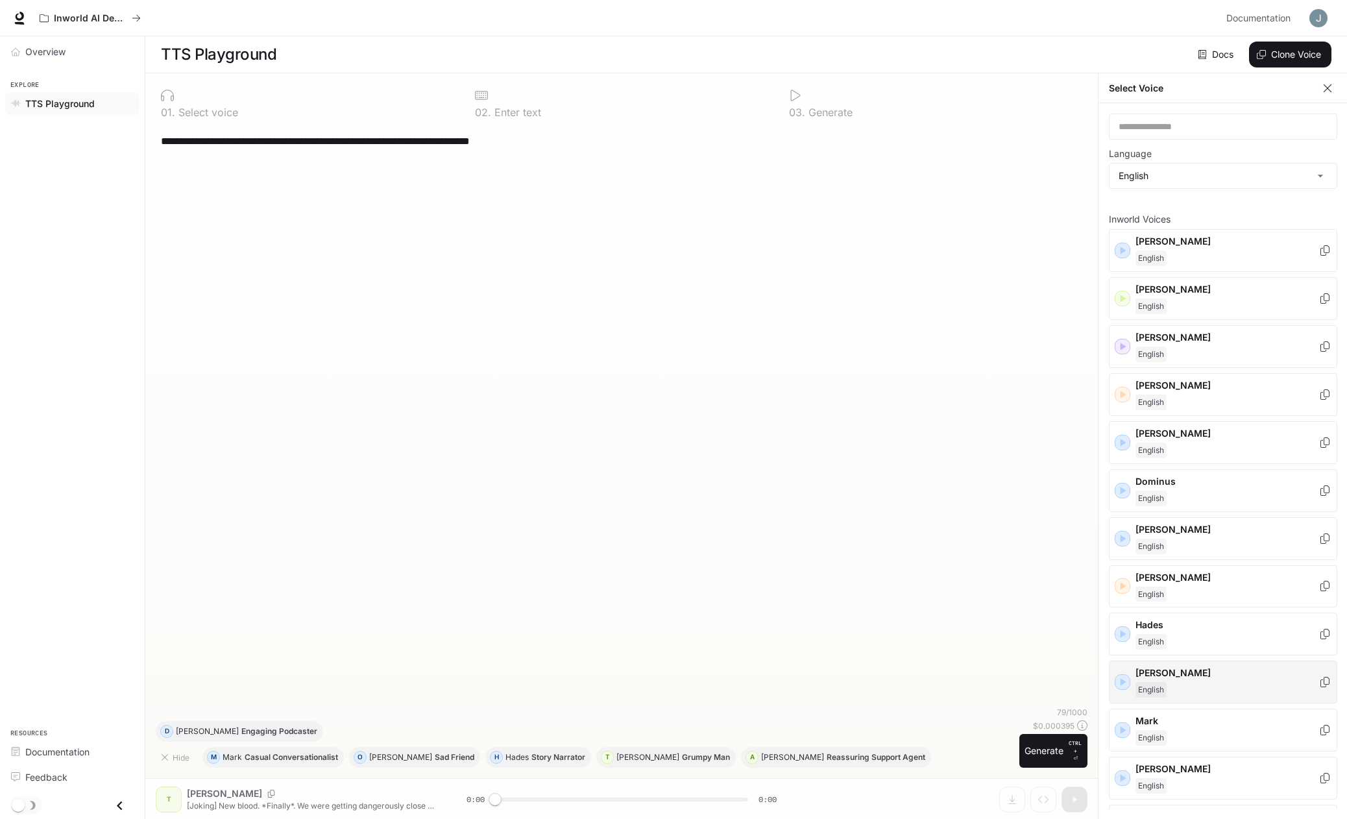 The image size is (1347, 819). I want to click on div: T, so click(607, 757).